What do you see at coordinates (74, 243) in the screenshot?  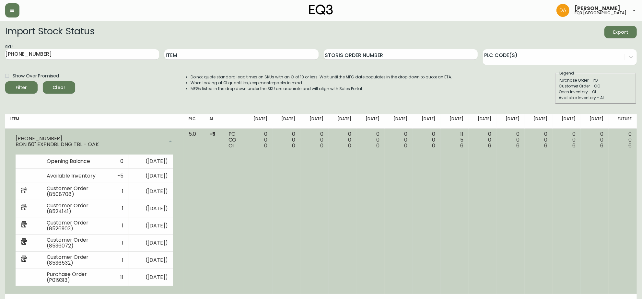 I see `td: Customer Order (8536072)` at bounding box center [74, 243].